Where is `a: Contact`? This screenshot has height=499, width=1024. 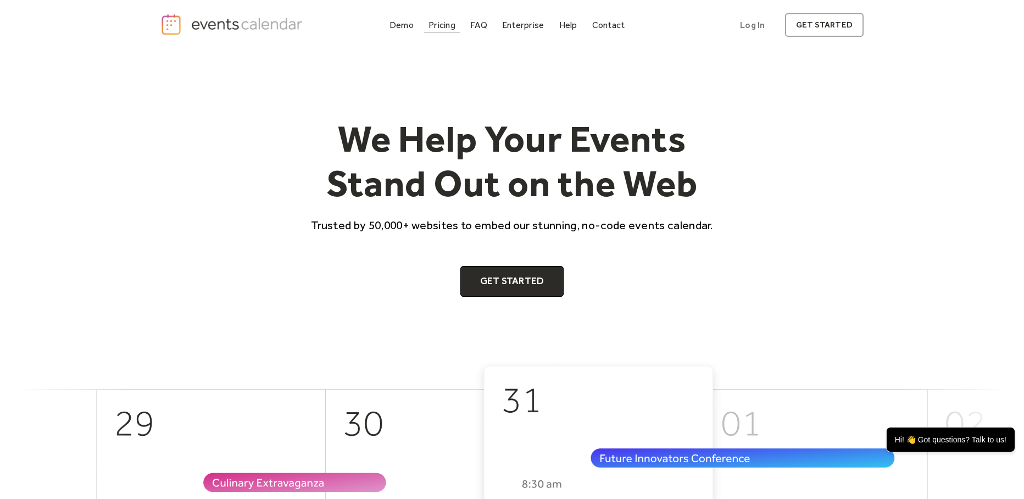
a: Contact is located at coordinates (609, 25).